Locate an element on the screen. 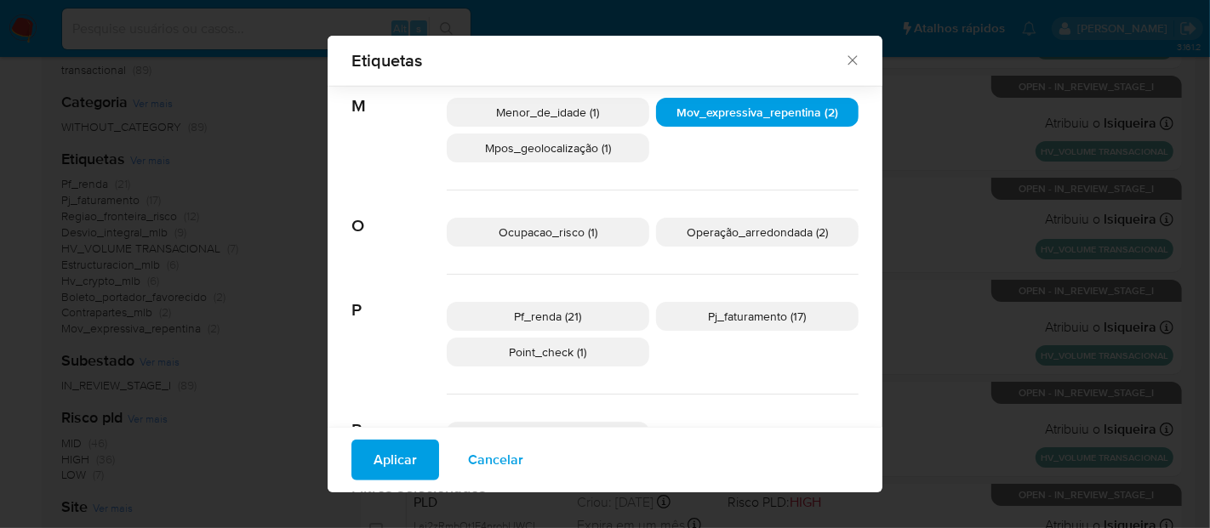  span: Operação_arredondada (2) is located at coordinates (757, 232).